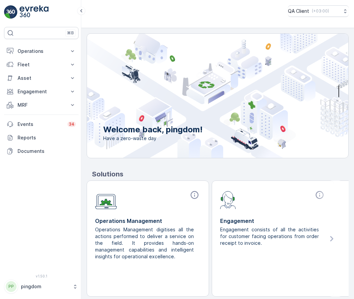 The width and height of the screenshot is (354, 299). Describe the element at coordinates (41, 138) in the screenshot. I see `a: Reports` at that location.